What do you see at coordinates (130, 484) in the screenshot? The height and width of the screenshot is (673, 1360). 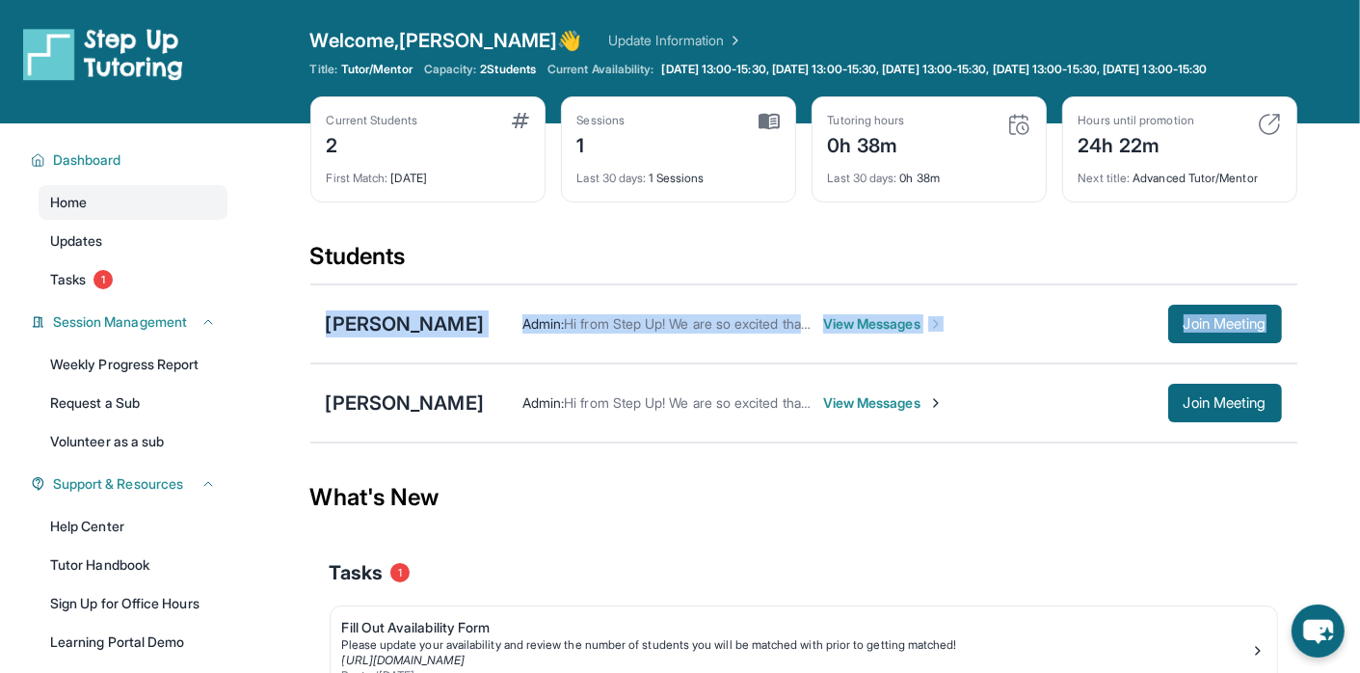 I see `button: Support & Resources` at bounding box center [130, 484].